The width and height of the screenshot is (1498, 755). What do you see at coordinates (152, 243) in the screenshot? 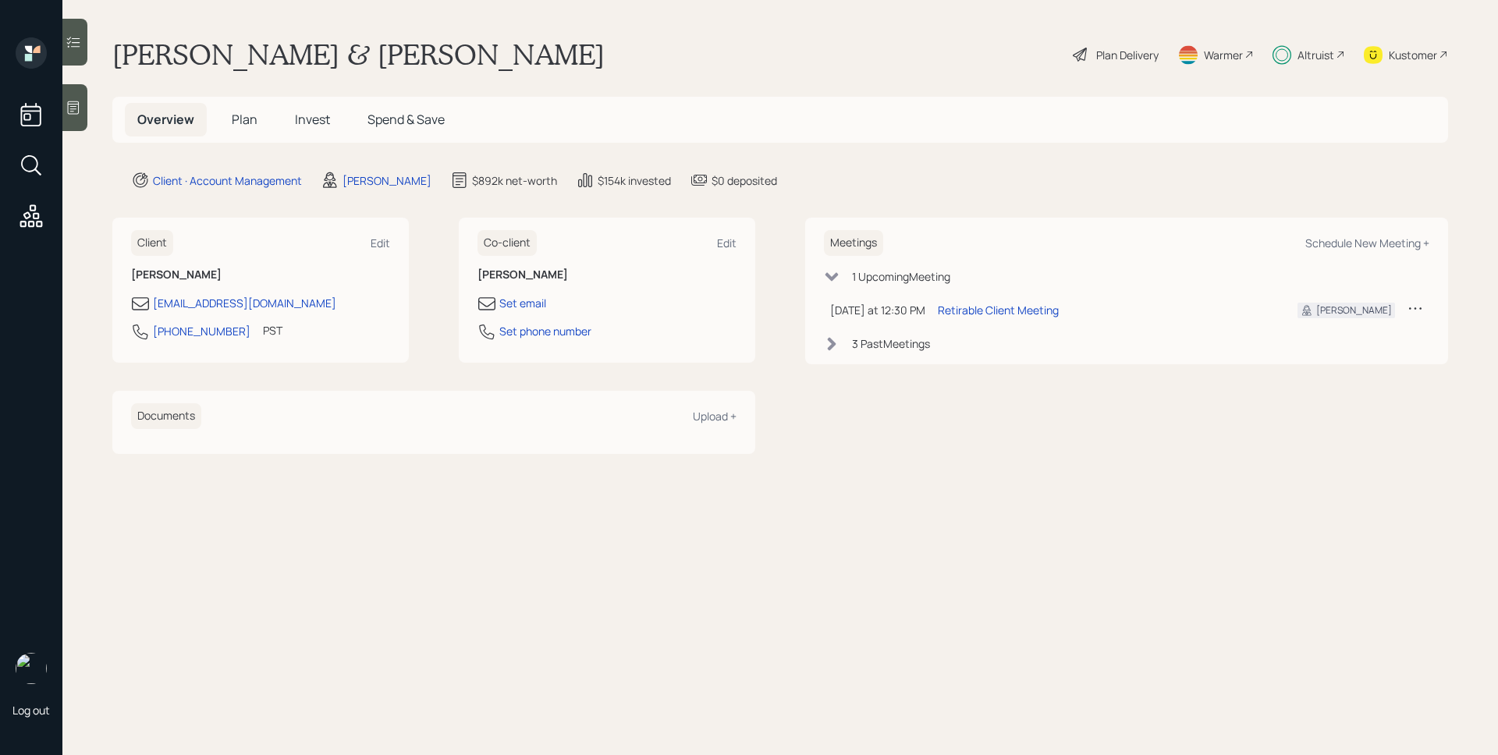
I see `h6: Client` at bounding box center [152, 243].